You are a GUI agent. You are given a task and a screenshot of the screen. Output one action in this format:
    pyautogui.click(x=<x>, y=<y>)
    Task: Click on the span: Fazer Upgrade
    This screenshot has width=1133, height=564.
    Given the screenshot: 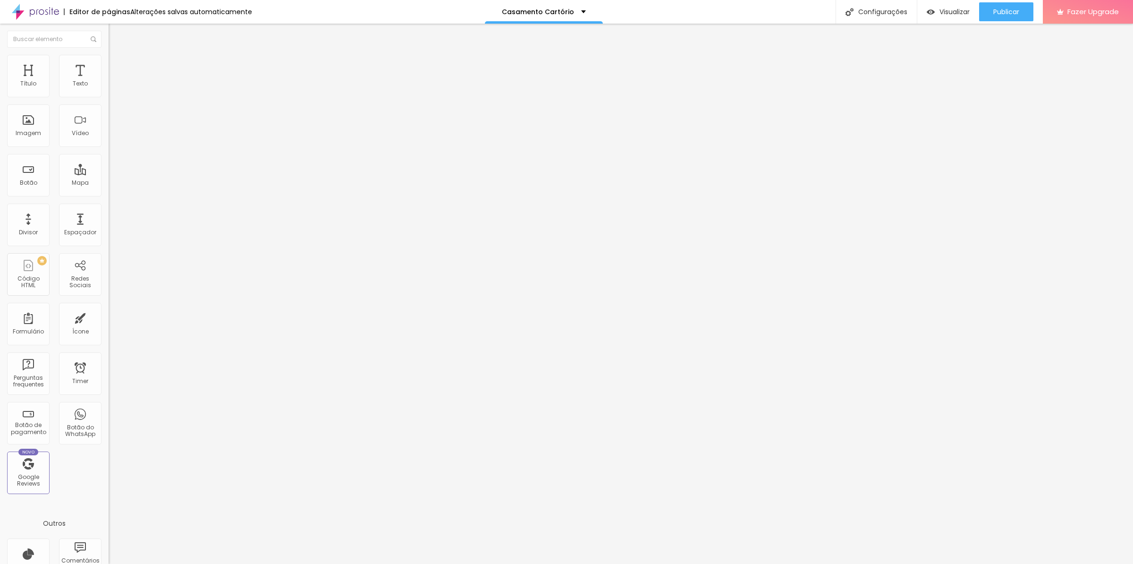 What is the action you would take?
    pyautogui.click(x=1093, y=11)
    